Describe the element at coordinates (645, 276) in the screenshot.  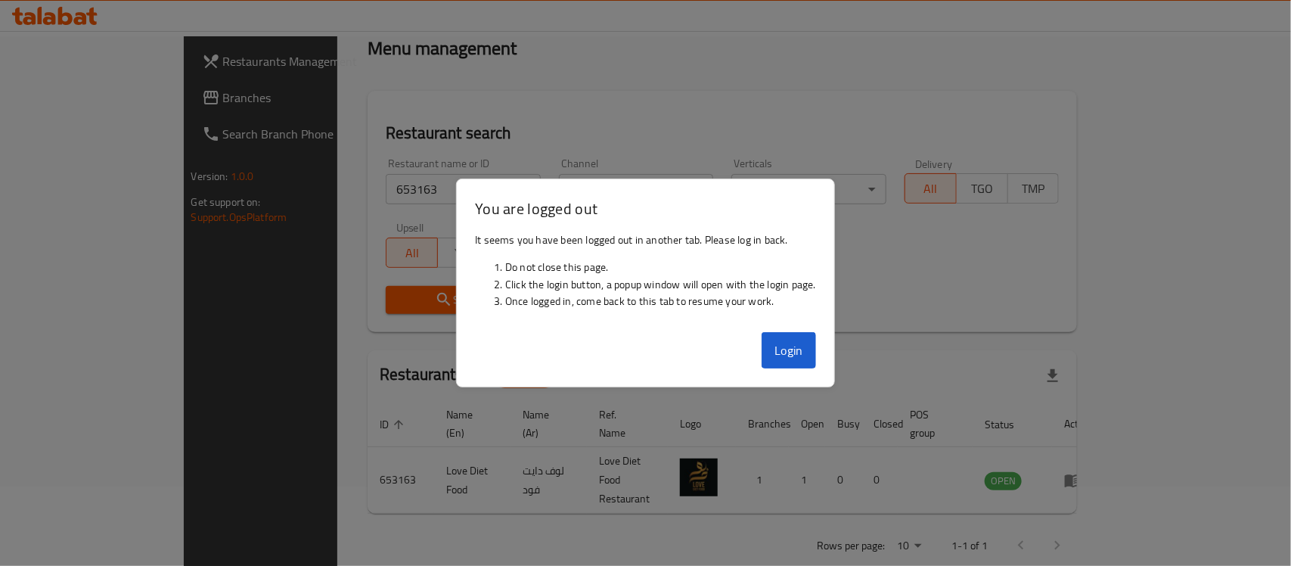
I see `div: It seems you have been logged out in another tab. Please log in back.` at that location.